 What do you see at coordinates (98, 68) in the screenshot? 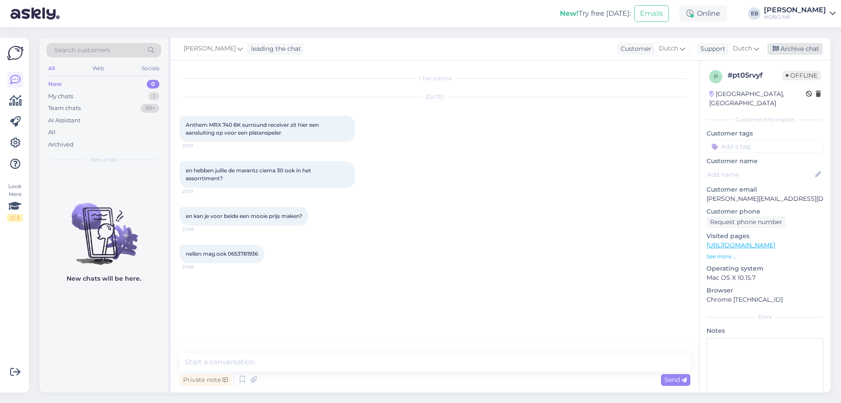
I see `div: Web` at bounding box center [98, 68].